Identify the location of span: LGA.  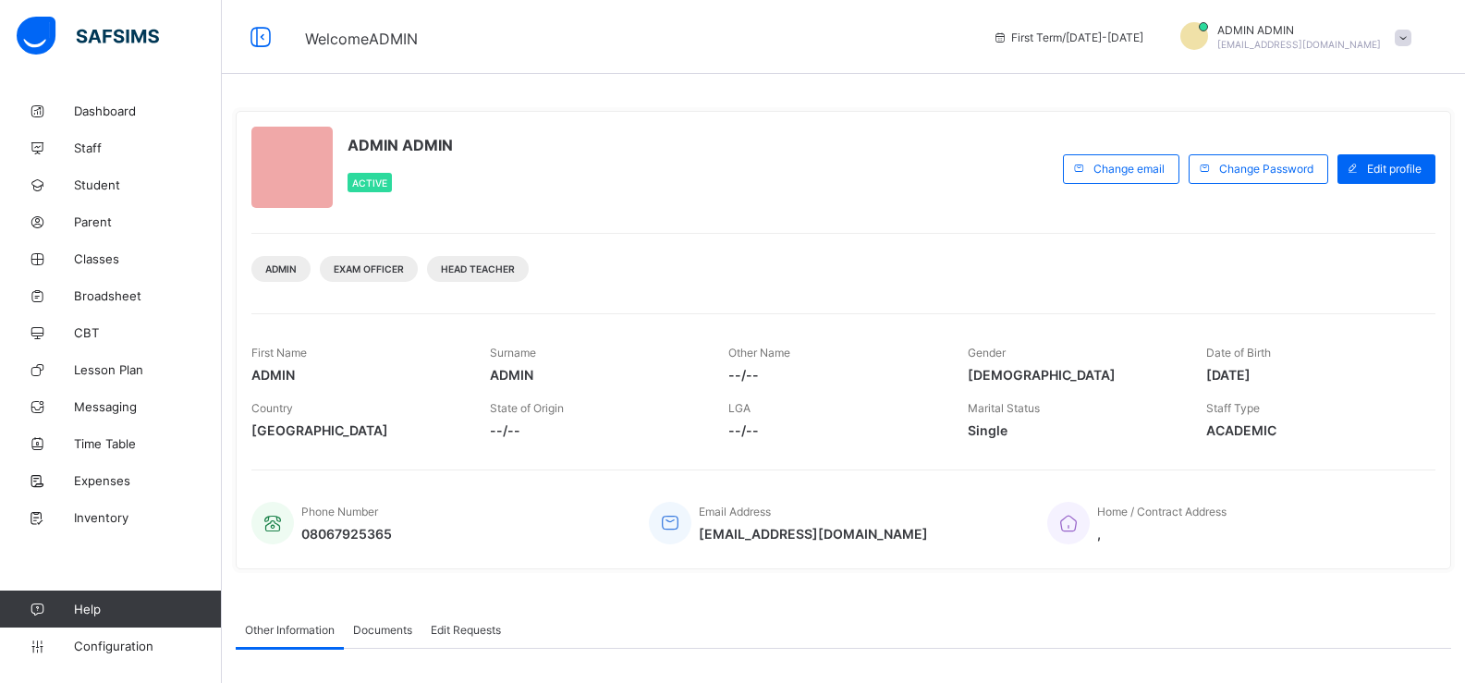
(739, 407).